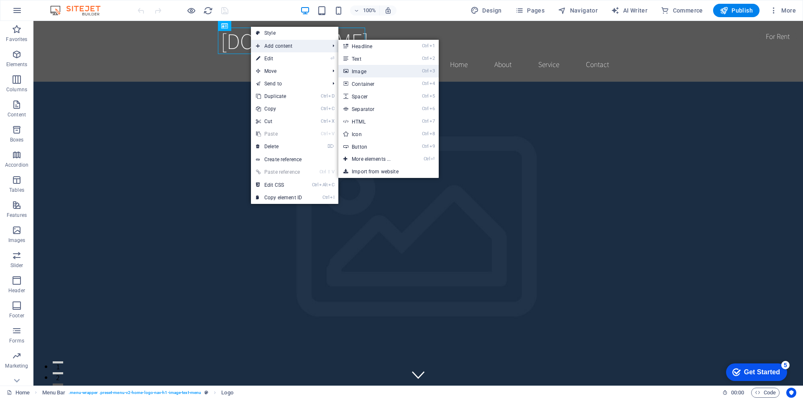 The width and height of the screenshot is (803, 399). Describe the element at coordinates (17, 315) in the screenshot. I see `p: Footer` at that location.